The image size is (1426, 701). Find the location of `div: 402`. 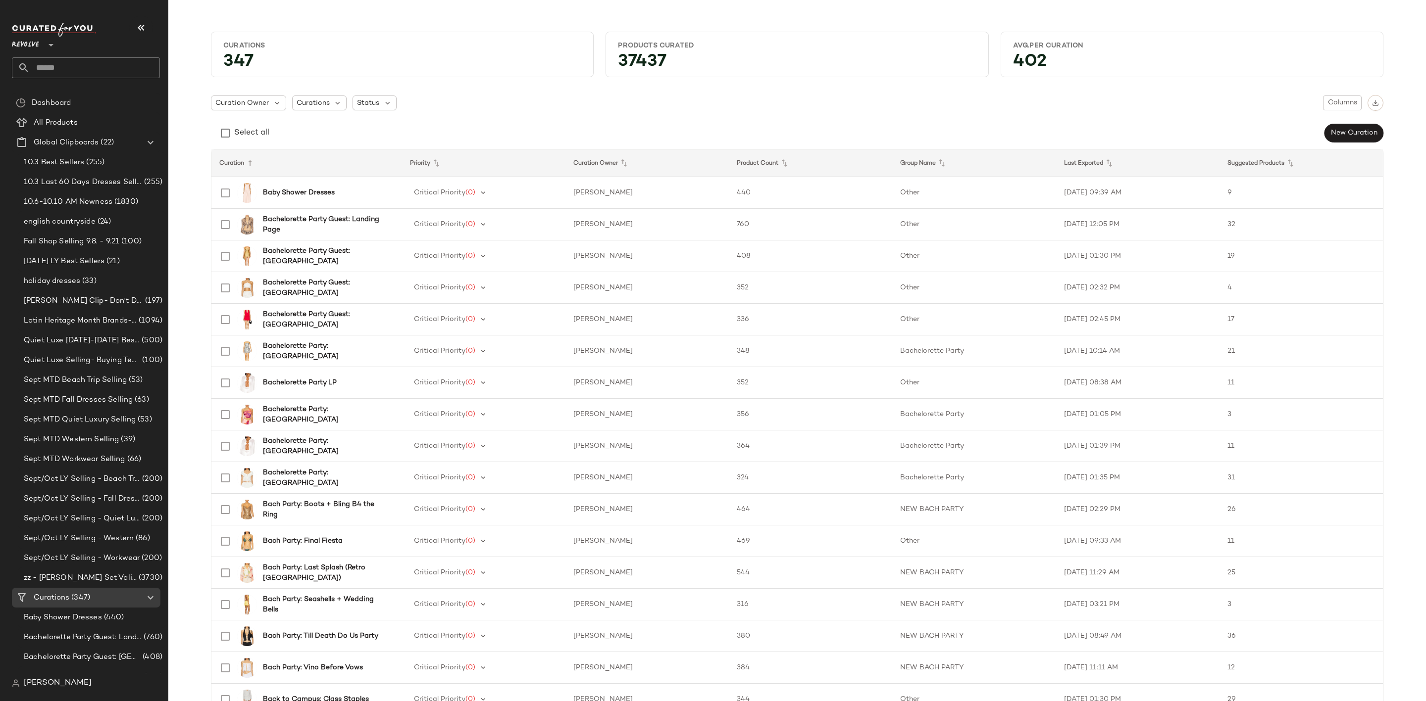

div: 402 is located at coordinates (1191, 63).